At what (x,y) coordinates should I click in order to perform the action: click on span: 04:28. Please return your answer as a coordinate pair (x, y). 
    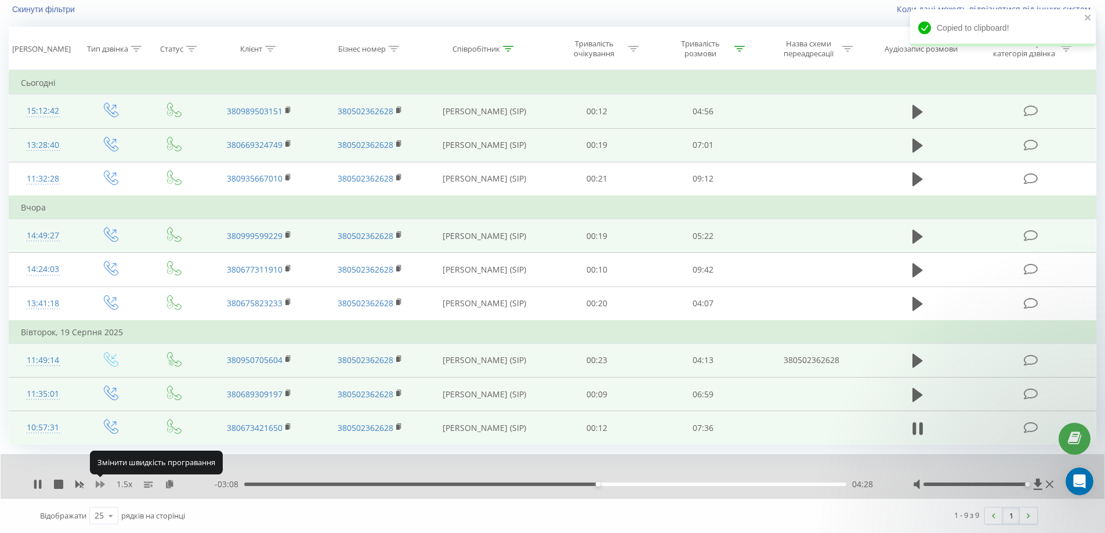
    Looking at the image, I should click on (862, 484).